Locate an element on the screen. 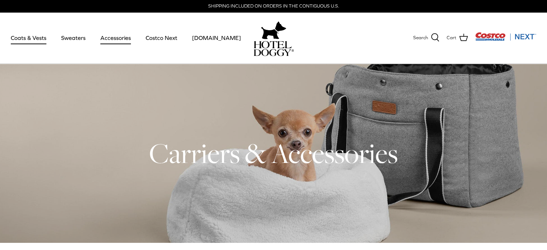 This screenshot has width=547, height=250. img: Costco Next is located at coordinates (506, 36).